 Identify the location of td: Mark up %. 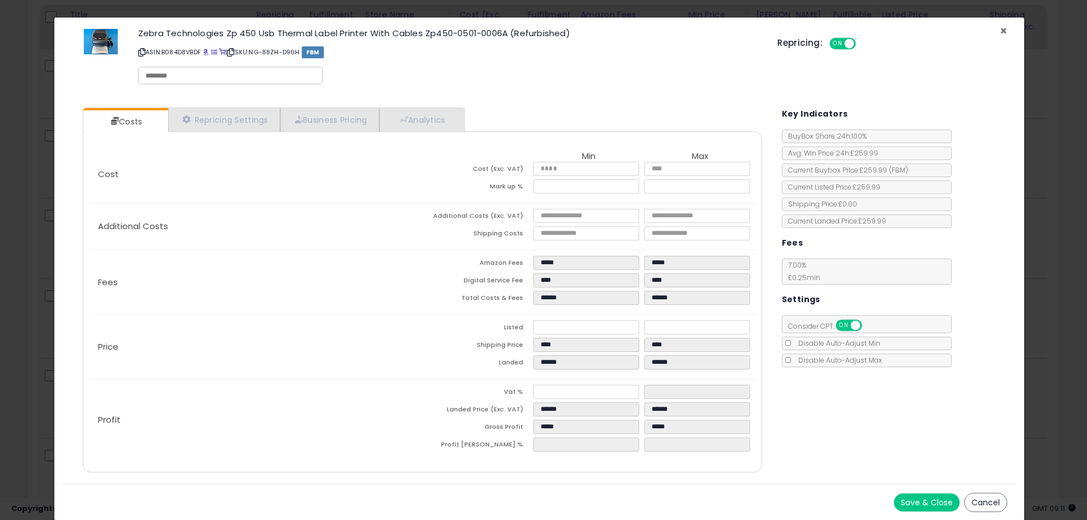
(478, 188).